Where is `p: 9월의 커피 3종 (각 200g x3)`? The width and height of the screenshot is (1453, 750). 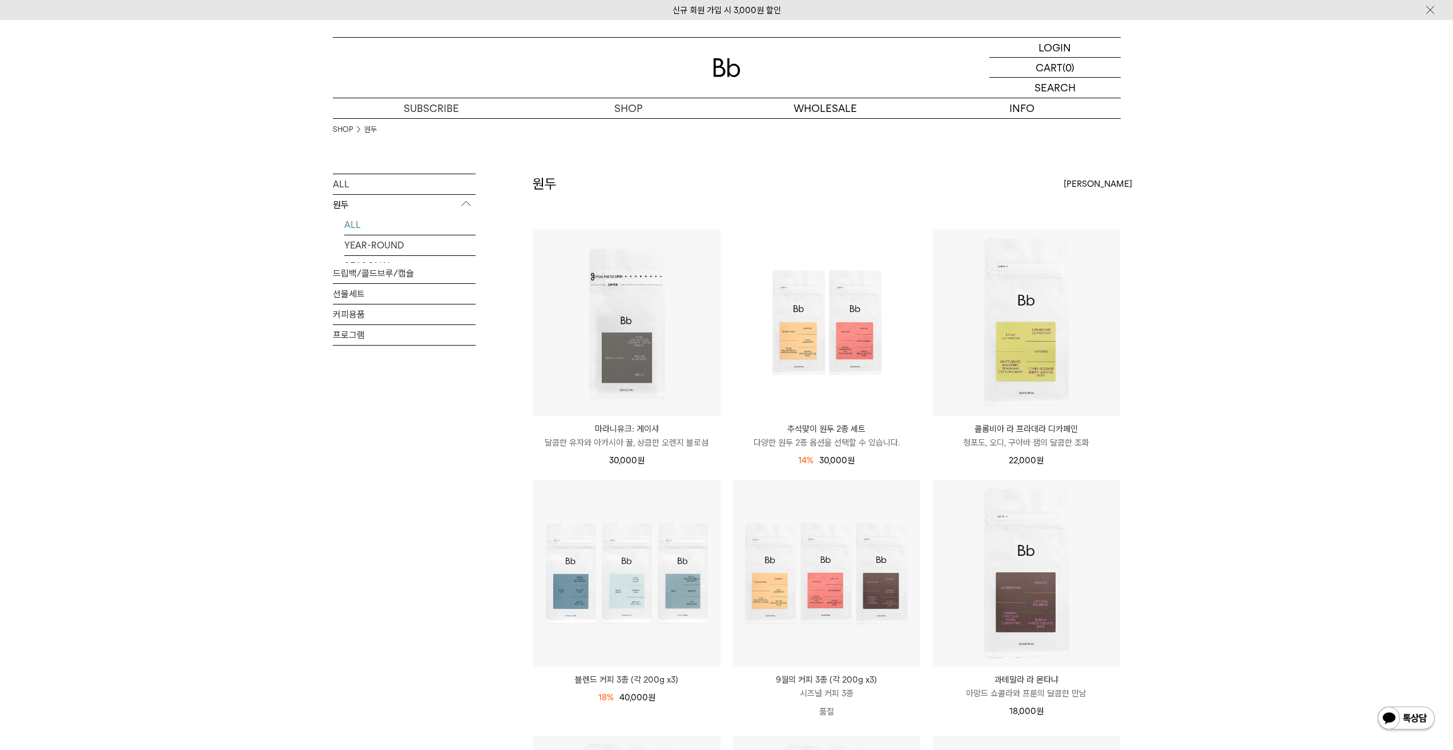
p: 9월의 커피 3종 (각 200g x3) is located at coordinates (827, 679).